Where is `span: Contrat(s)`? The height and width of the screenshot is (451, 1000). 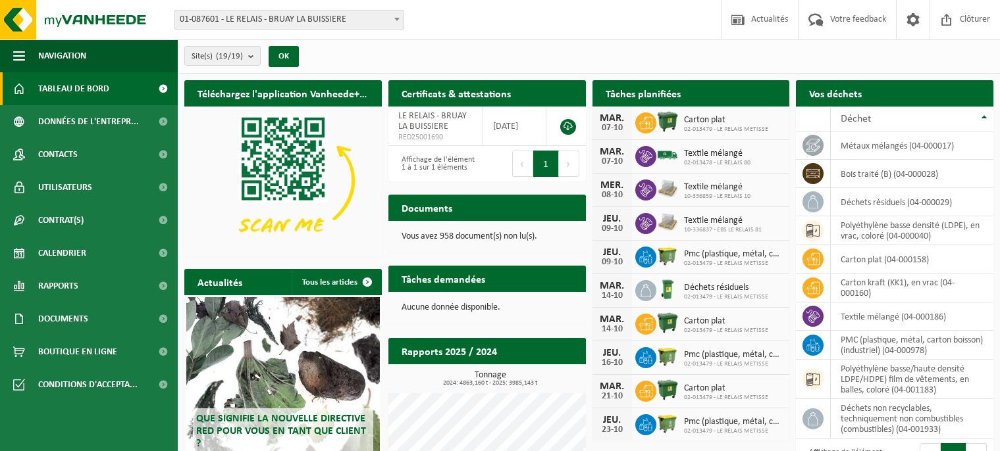
span: Contrat(s) is located at coordinates (61, 220).